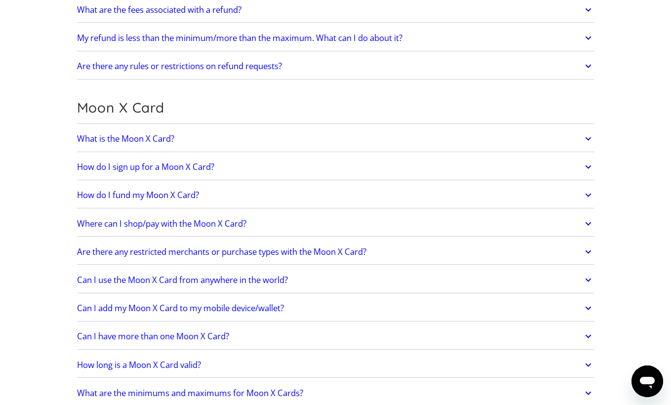  I want to click on a: Are there any restricted merchants or purchase types with the Moon X Card?, so click(336, 252).